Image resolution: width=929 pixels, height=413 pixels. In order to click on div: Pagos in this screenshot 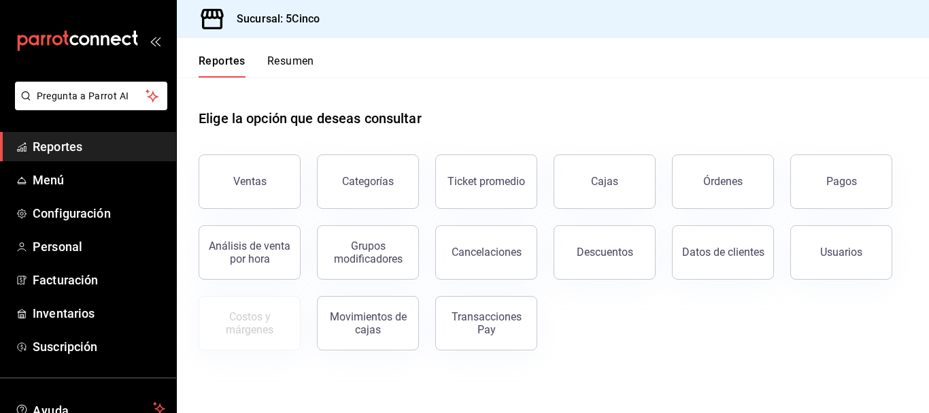, I will do `click(841, 181)`.